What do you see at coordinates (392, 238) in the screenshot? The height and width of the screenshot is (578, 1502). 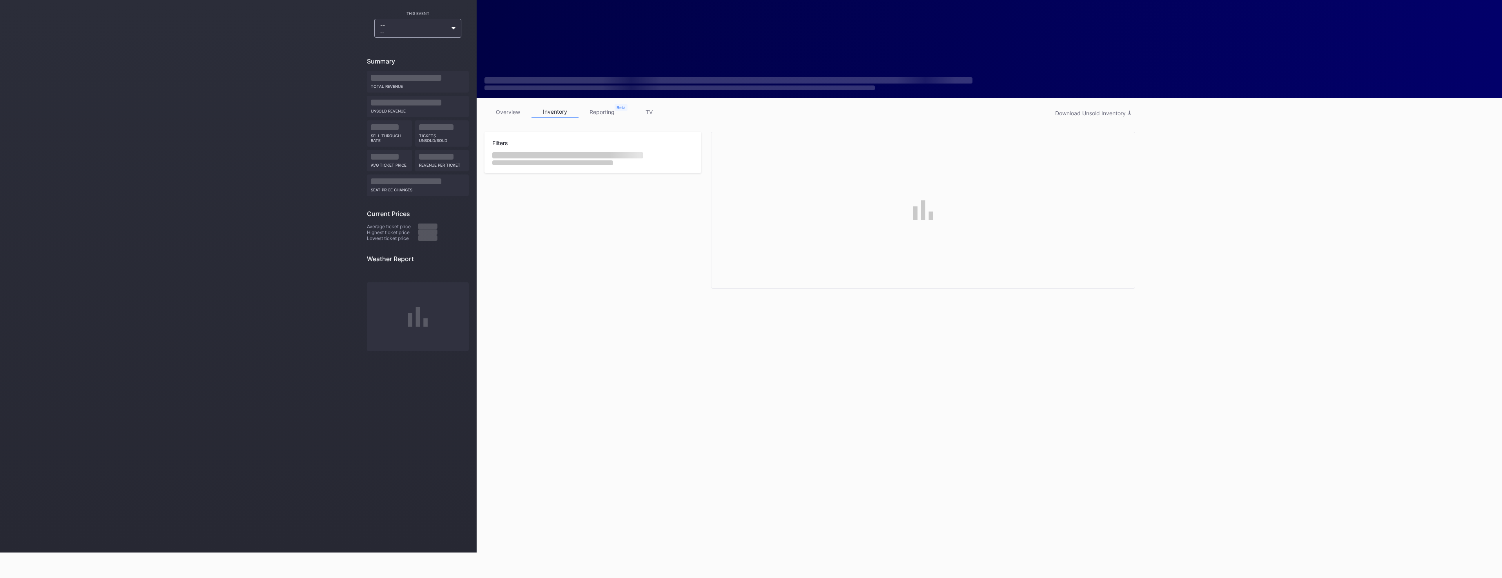 I see `div: Lowest ticket price` at bounding box center [392, 238].